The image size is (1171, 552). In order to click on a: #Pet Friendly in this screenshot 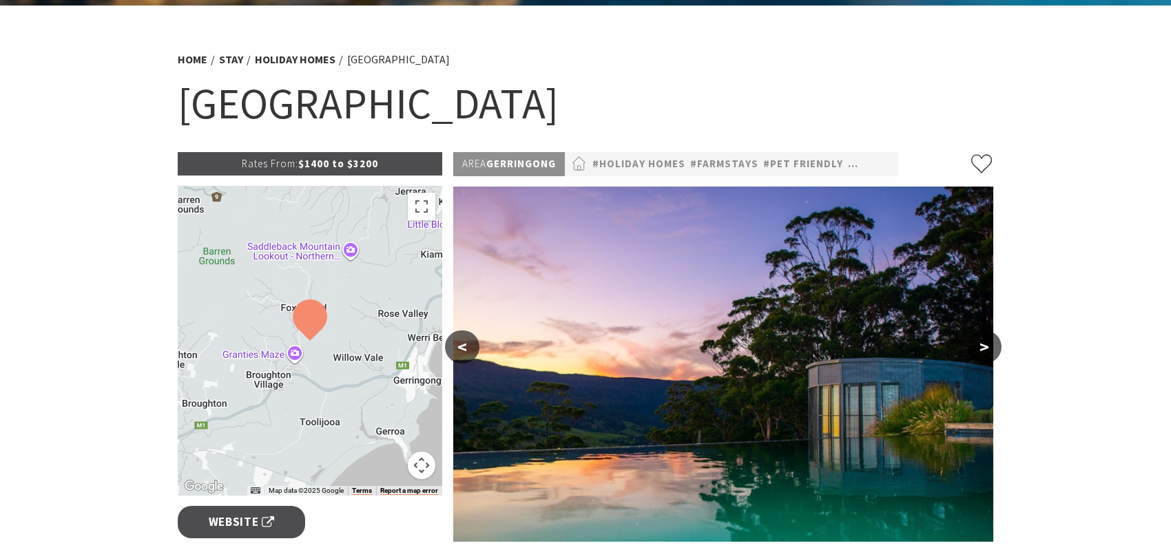, I will do `click(803, 164)`.